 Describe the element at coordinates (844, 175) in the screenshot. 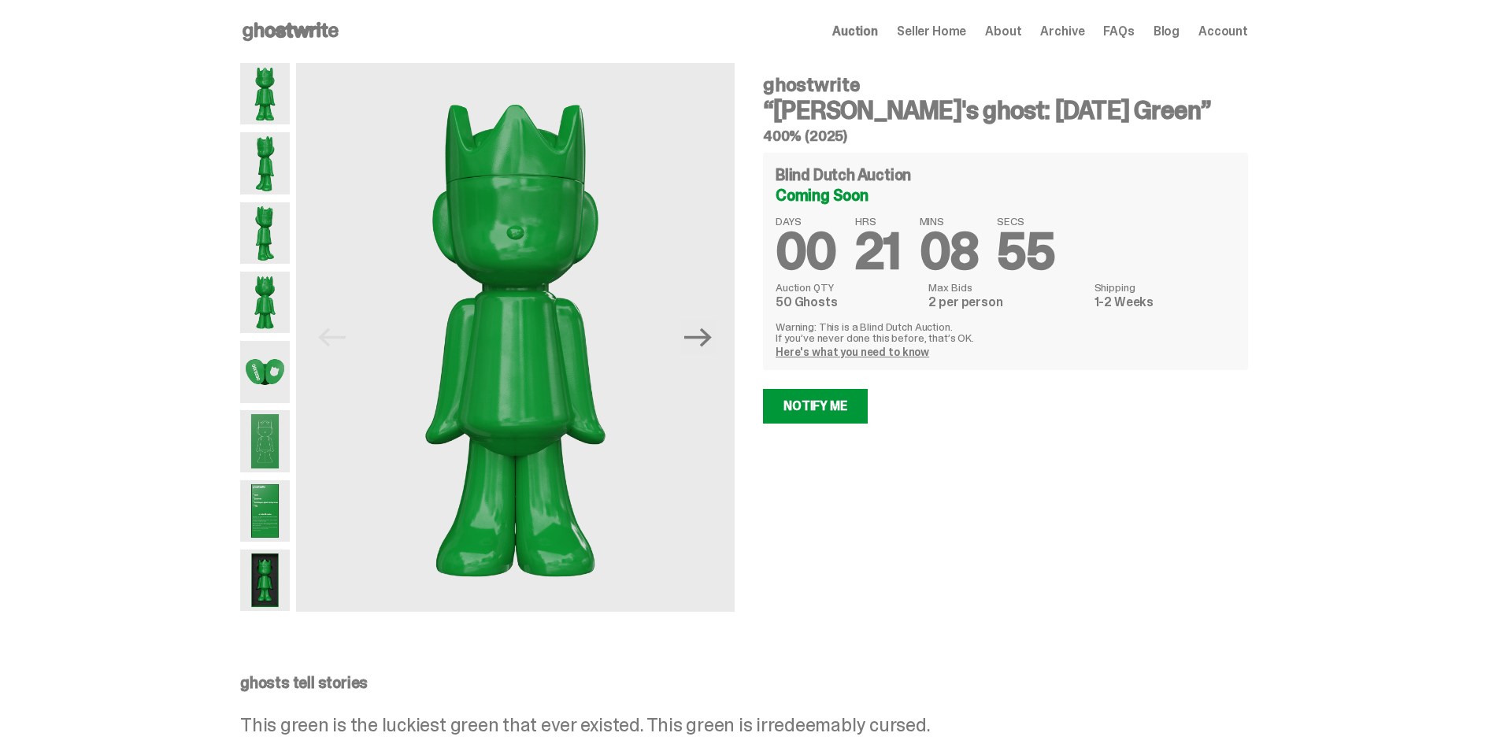

I see `h4: Blind Dutch Auction` at that location.